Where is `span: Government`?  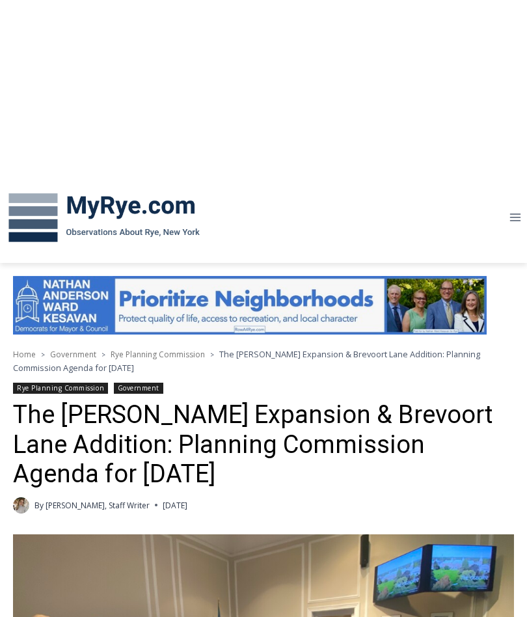
span: Government is located at coordinates (73, 354).